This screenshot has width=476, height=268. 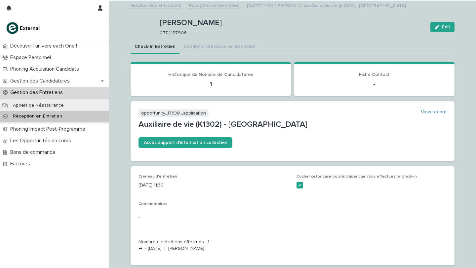 I want to click on a: Gestion des Entretiens, so click(x=156, y=5).